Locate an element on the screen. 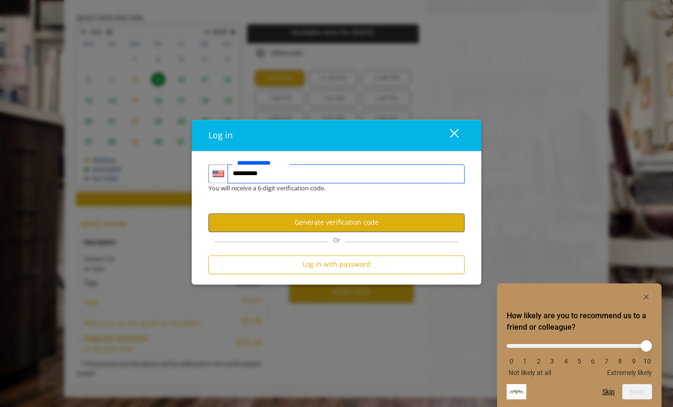 The height and width of the screenshot is (407, 673). button: Hide survey is located at coordinates (646, 297).